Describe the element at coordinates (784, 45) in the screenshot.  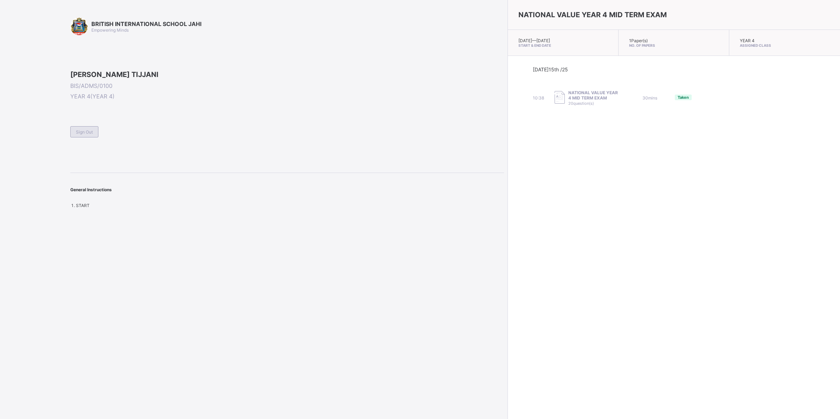
I see `span: Assigned Class` at that location.